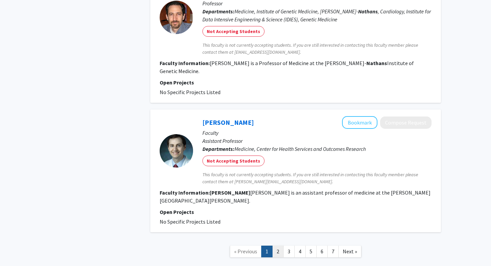 This screenshot has width=491, height=266. I want to click on button: Add Jeremy Epstein to Bookmarks, so click(359, 122).